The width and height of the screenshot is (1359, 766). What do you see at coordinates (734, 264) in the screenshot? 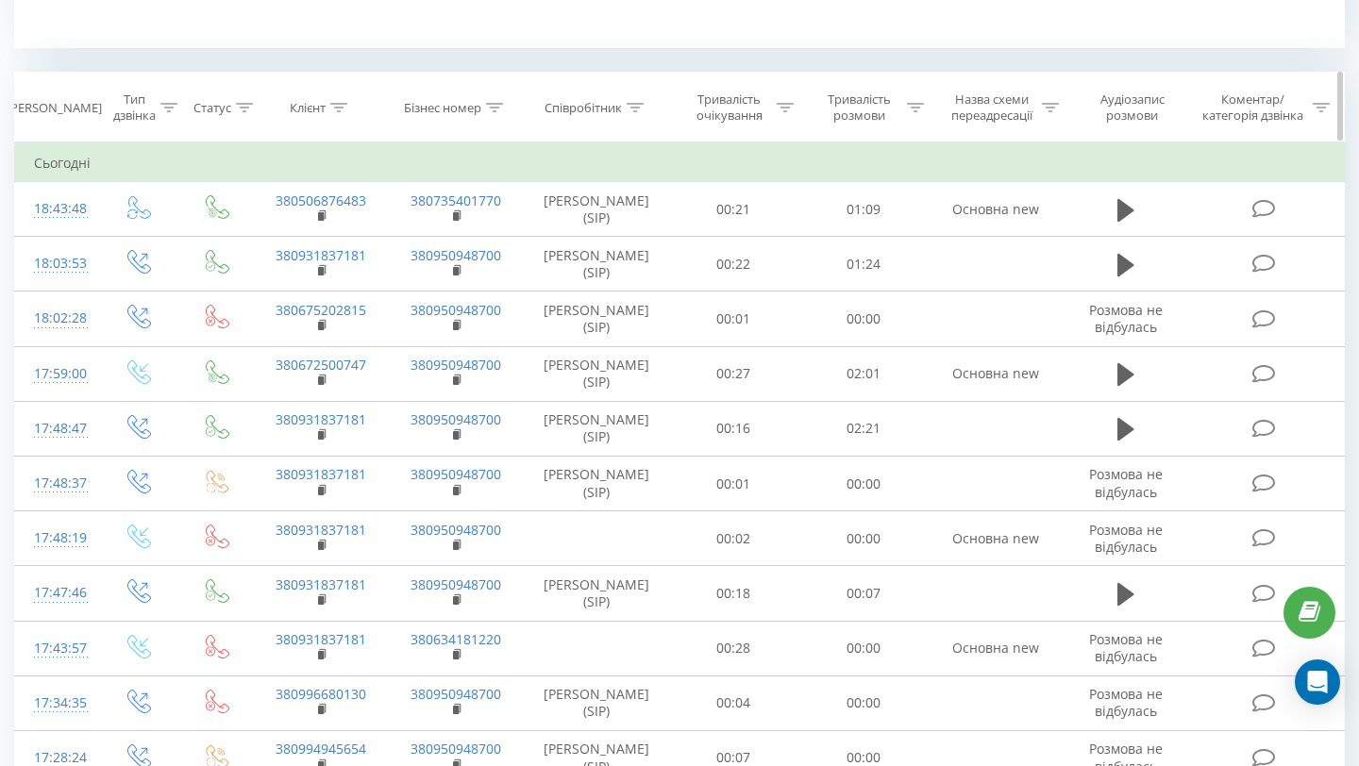
I see `td: 00:22` at bounding box center [734, 264].